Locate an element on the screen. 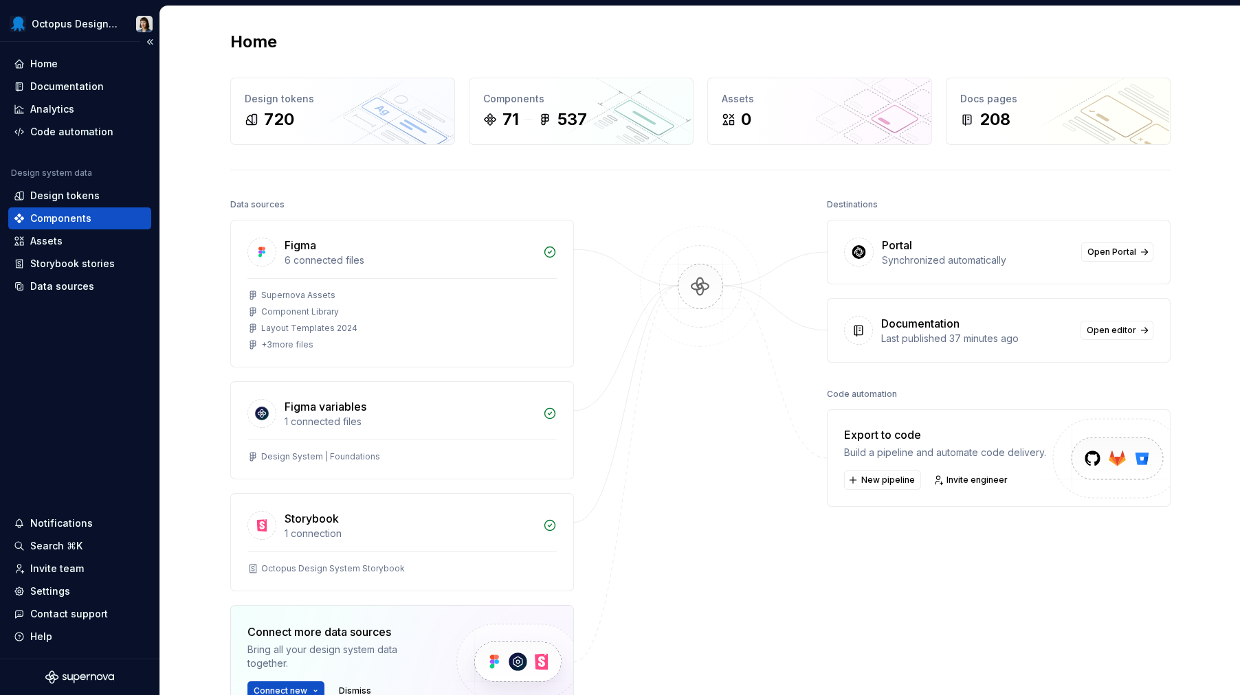 This screenshot has width=1240, height=695. img: fcf53608-4560-46b3-9ec6-dbe177120620.png is located at coordinates (18, 24).